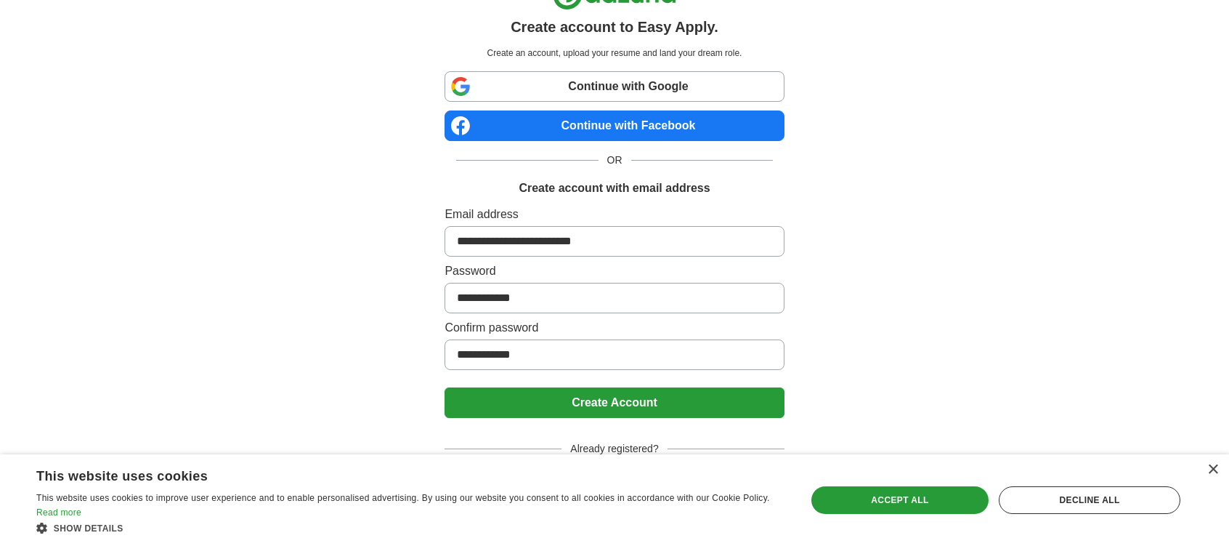 Image resolution: width=1229 pixels, height=546 pixels. Describe the element at coordinates (614, 448) in the screenshot. I see `span: Already registered?` at that location.